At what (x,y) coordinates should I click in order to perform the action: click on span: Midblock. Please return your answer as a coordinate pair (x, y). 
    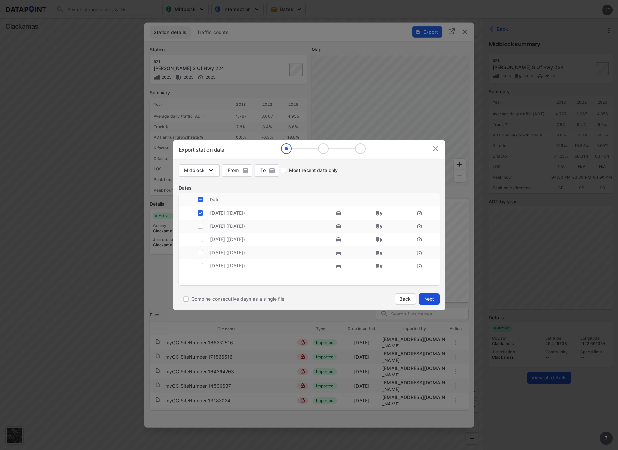
    Looking at the image, I should click on (199, 170).